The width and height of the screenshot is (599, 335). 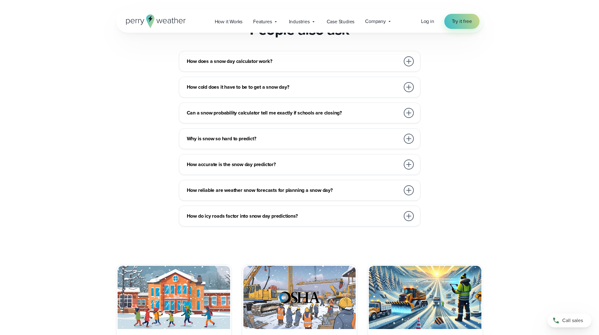 What do you see at coordinates (294, 113) in the screenshot?
I see `h3: Can a snow probability calculator tell me exactly if schools are closing?` at bounding box center [294, 113].